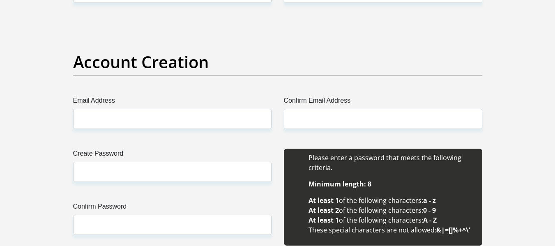 The width and height of the screenshot is (555, 246). I want to click on b: Minimum length: 8, so click(340, 184).